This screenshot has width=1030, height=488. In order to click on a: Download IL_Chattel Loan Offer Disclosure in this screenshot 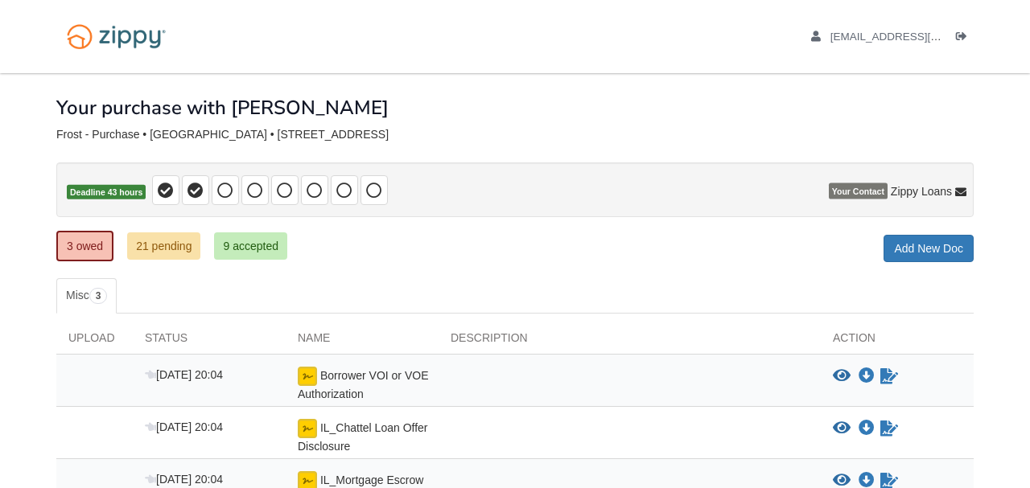, I will do `click(867, 429)`.